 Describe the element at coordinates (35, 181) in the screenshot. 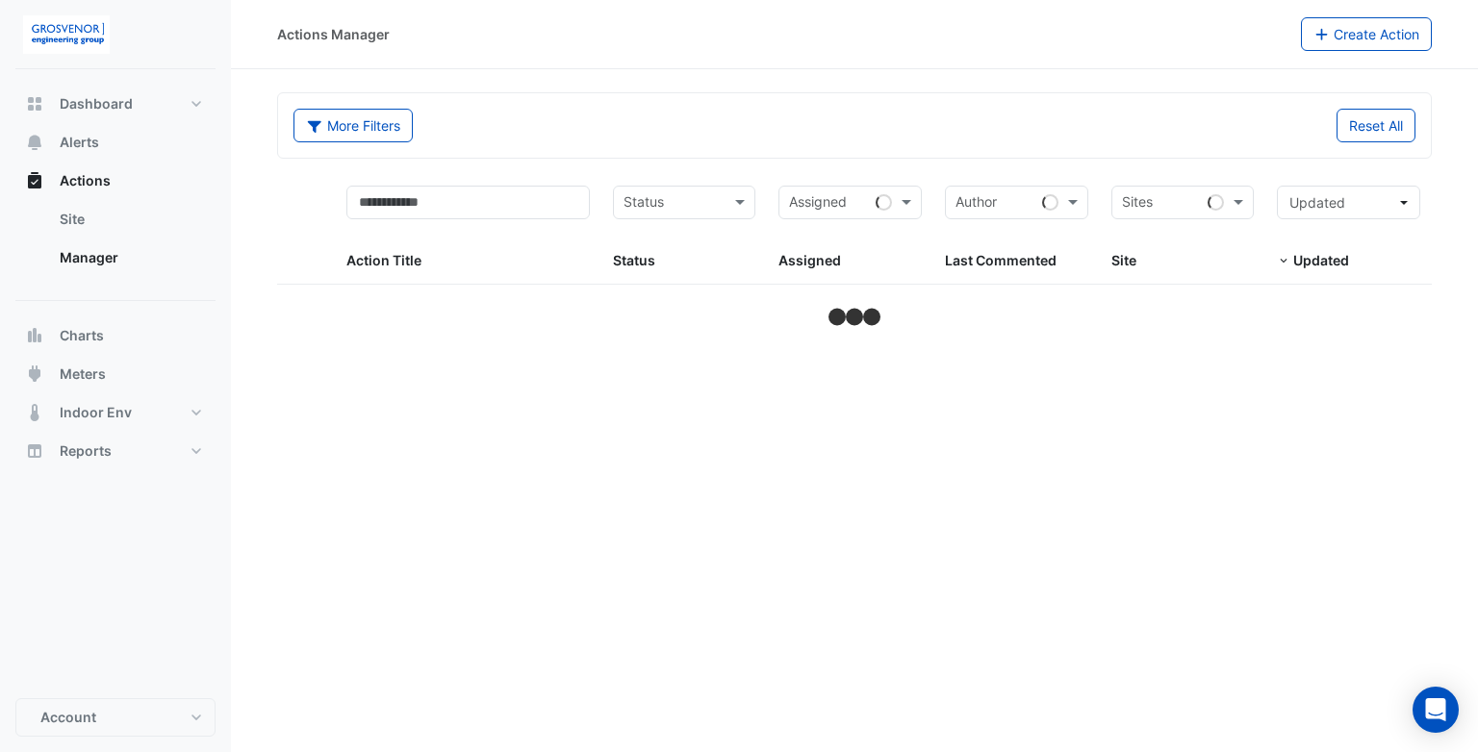

I see `app-icon: Actions` at that location.